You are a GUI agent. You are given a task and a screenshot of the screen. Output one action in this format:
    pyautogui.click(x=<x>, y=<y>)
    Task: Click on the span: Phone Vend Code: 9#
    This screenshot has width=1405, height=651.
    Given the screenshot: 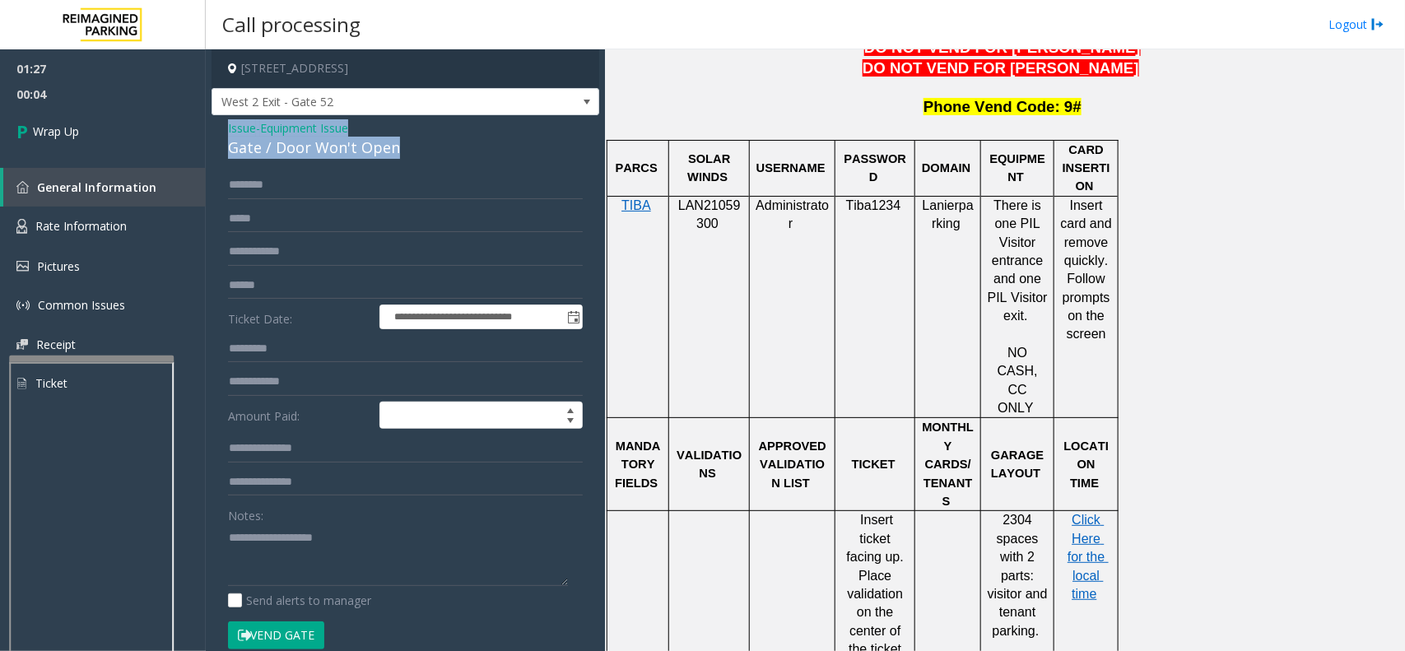 What is the action you would take?
    pyautogui.click(x=1002, y=106)
    